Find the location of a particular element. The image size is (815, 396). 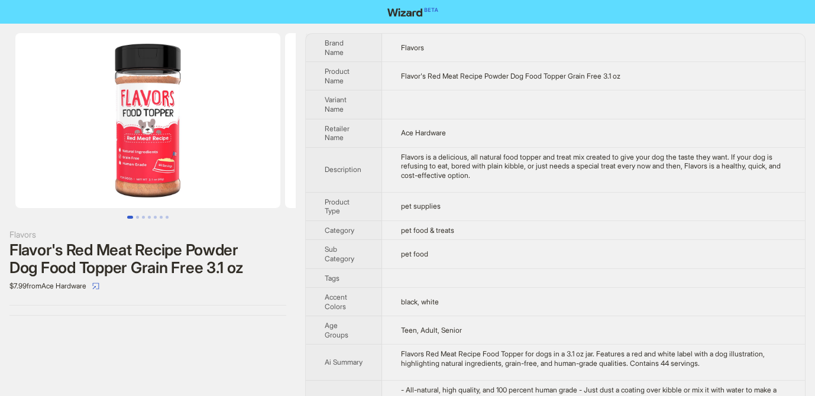

span: pet food is located at coordinates (415, 254).